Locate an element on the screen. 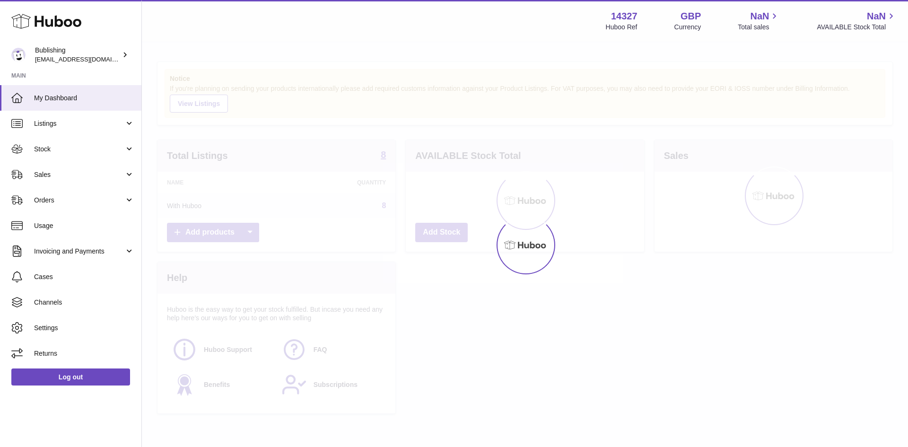 The width and height of the screenshot is (908, 447). span: Orders is located at coordinates (79, 200).